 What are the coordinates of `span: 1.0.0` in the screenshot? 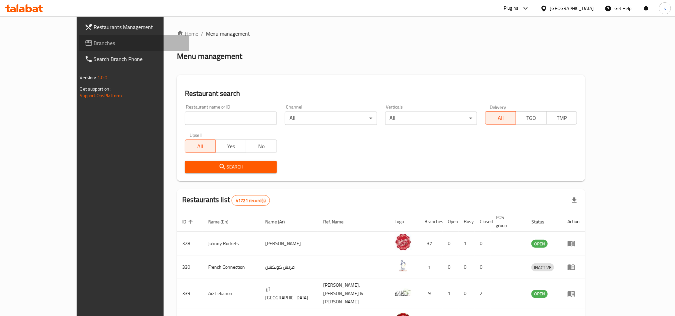 It's located at (102, 78).